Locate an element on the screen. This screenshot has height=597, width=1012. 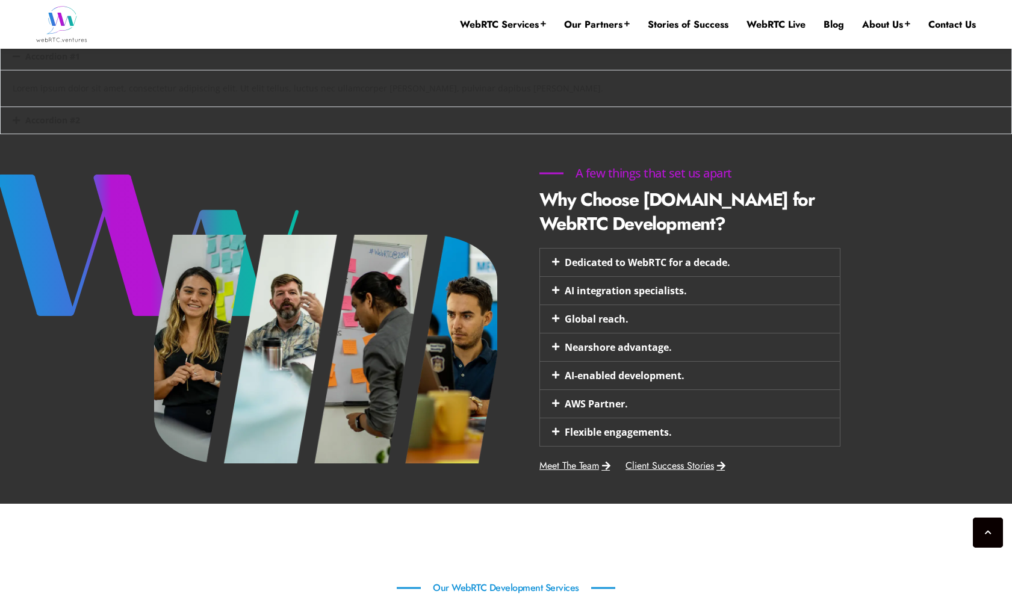
div: Flexible engagements. is located at coordinates (690, 432).